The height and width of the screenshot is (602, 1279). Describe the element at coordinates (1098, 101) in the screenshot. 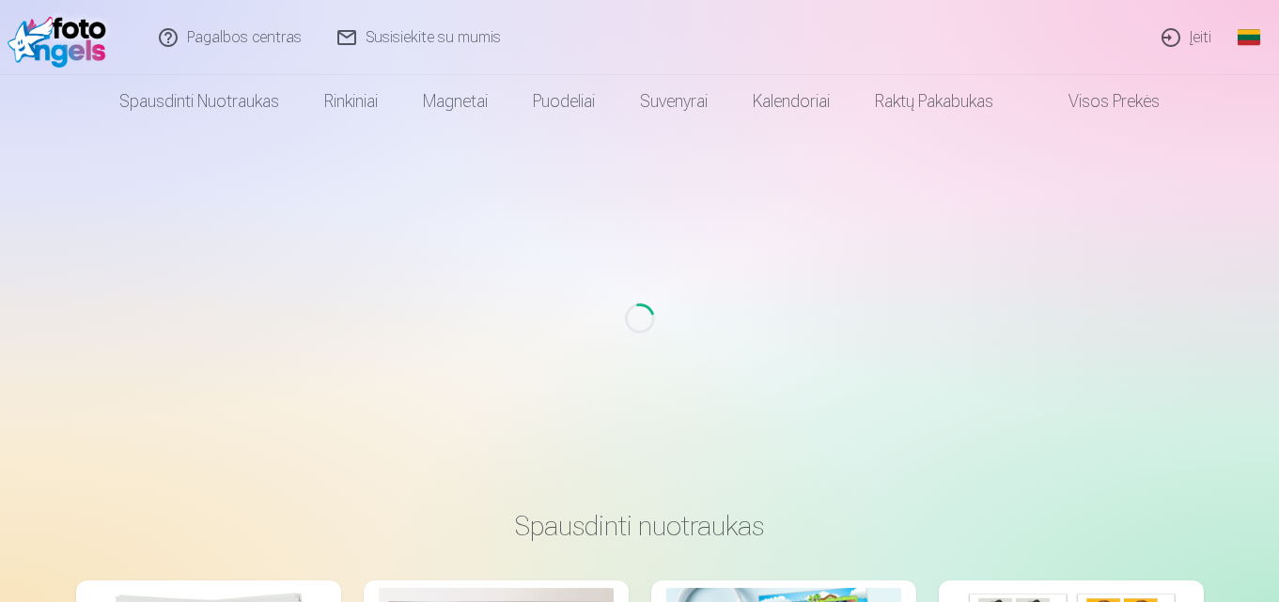

I see `a: Visos prekės` at that location.